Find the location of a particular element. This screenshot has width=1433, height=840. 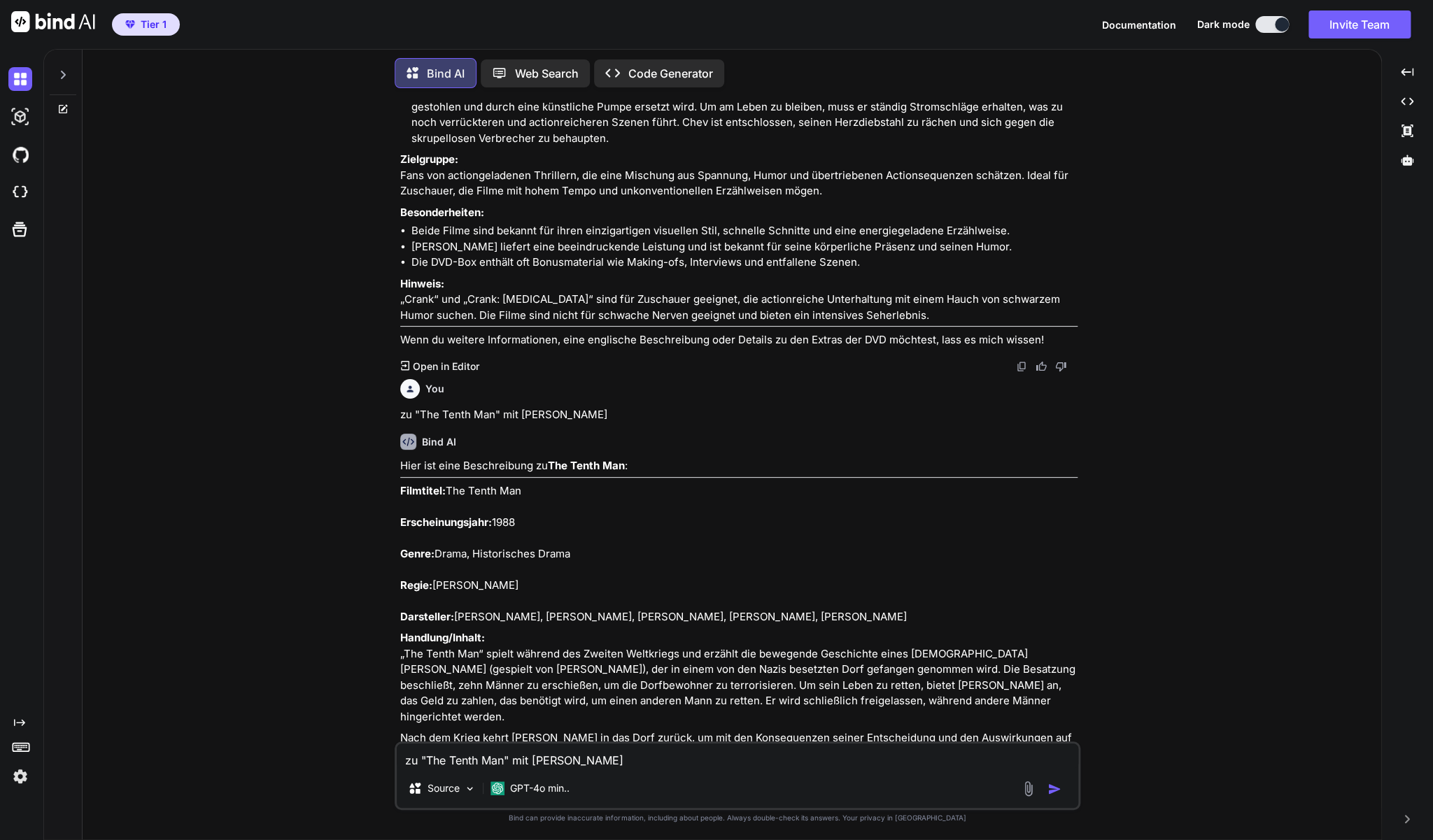

strong: Regie: is located at coordinates (416, 584).